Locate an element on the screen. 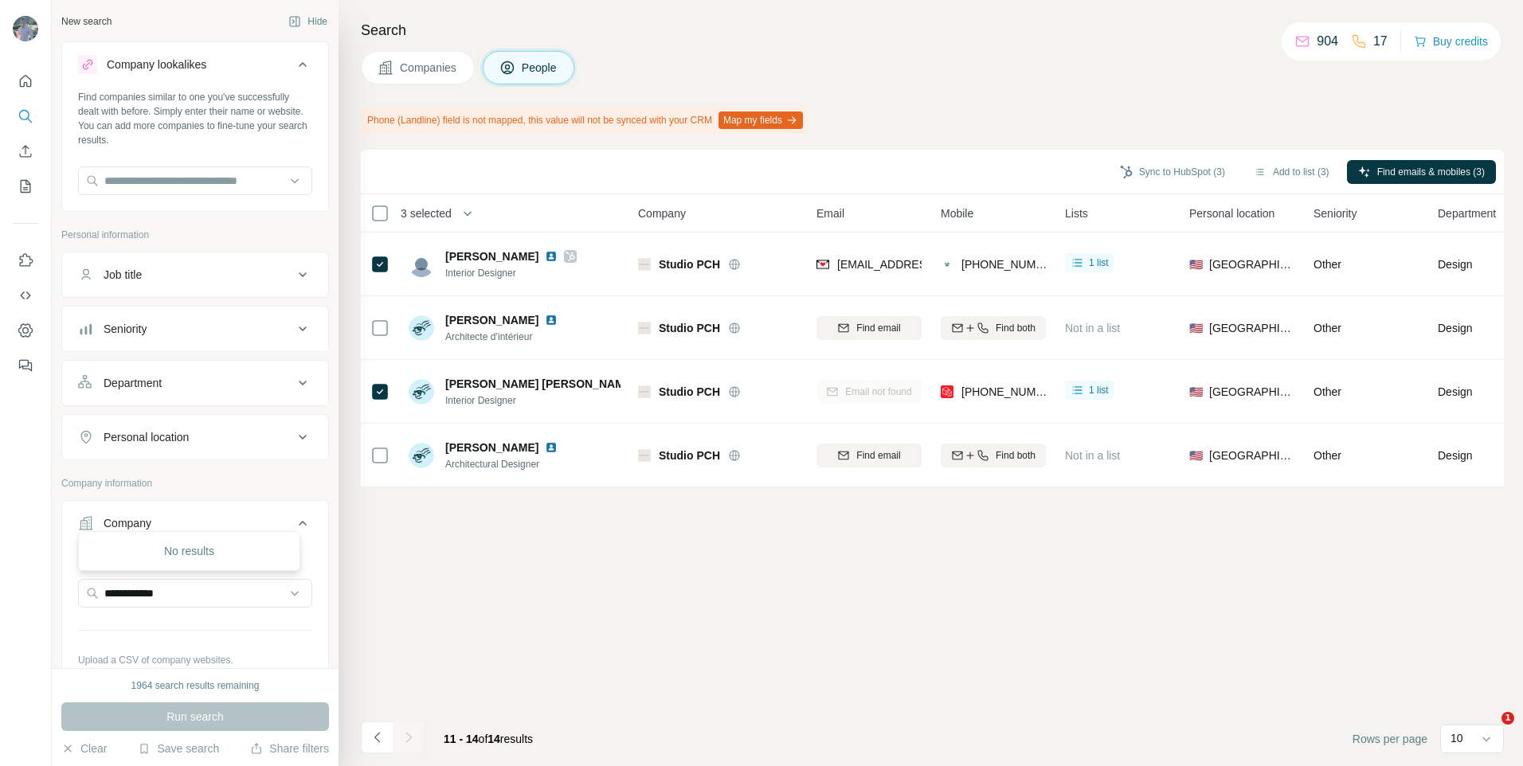 The height and width of the screenshot is (766, 1523). button: Personal location is located at coordinates (195, 437).